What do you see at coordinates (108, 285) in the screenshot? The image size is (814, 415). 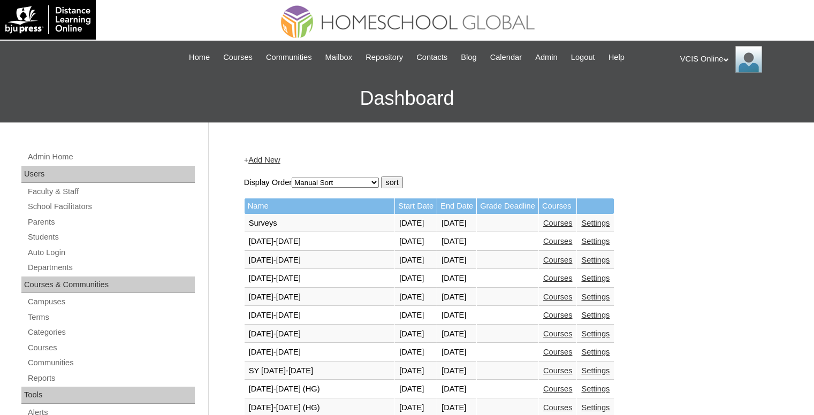 I see `div: Courses & Communities` at bounding box center [108, 285].